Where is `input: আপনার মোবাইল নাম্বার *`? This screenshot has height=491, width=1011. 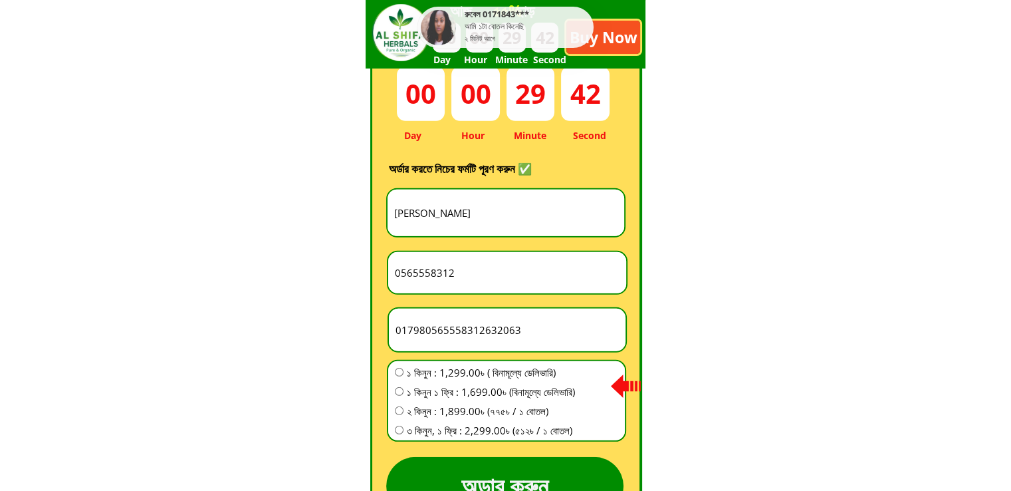
input: আপনার মোবাইল নাম্বার * is located at coordinates (507, 330).